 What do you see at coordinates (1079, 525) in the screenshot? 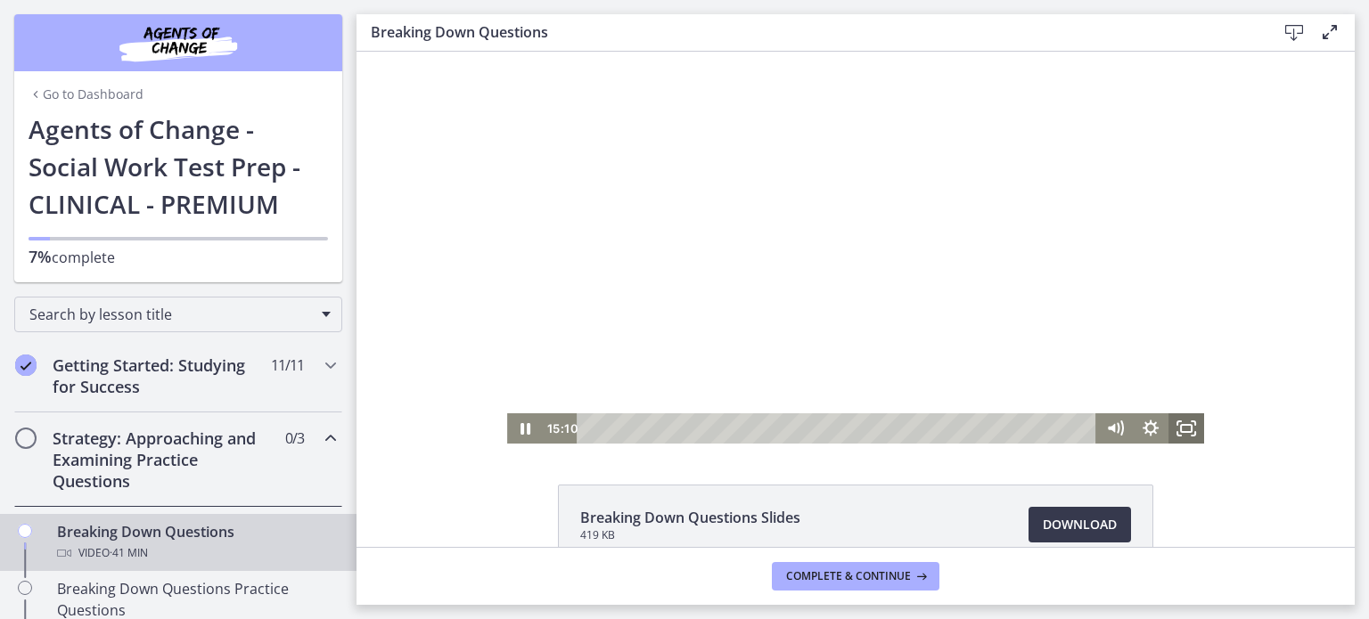
I see `span: Download` at bounding box center [1079, 525].